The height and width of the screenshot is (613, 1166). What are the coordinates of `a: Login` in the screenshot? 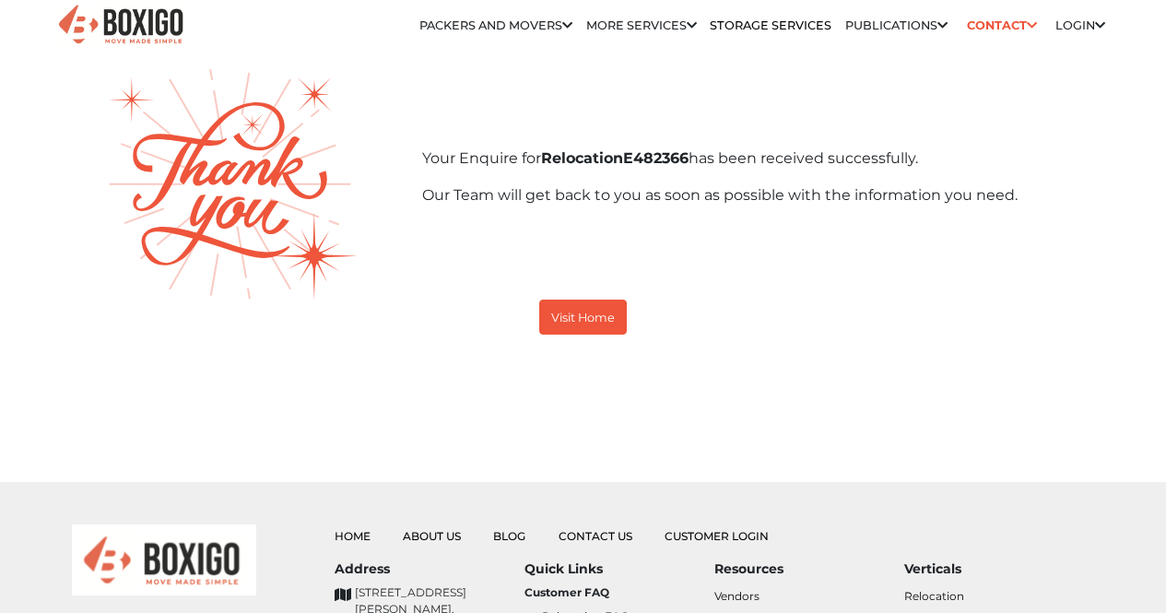 It's located at (1080, 25).